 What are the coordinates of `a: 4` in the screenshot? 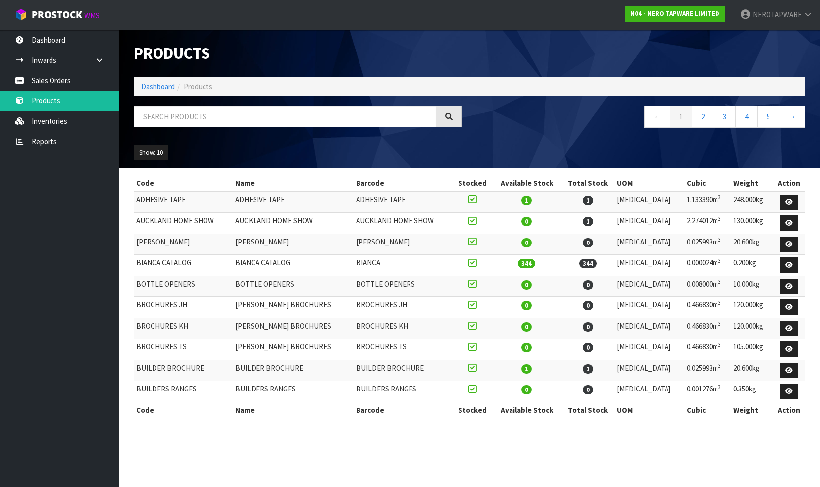 It's located at (746, 116).